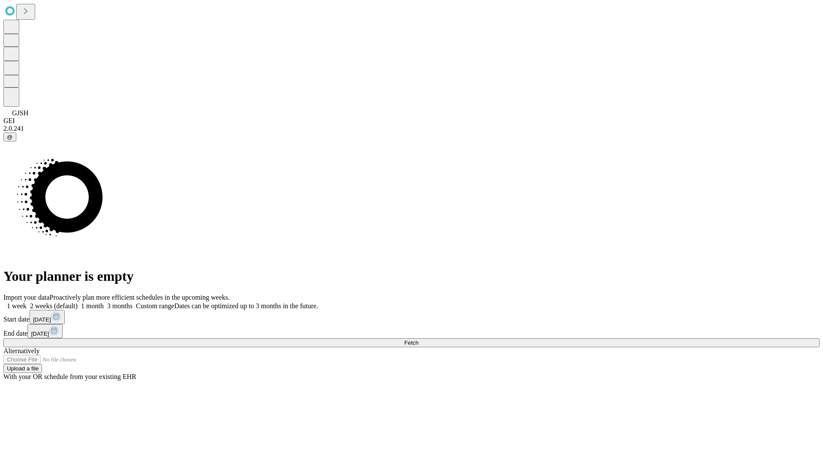  Describe the element at coordinates (70, 376) in the screenshot. I see `span: With your OR schedule from your existing EHR` at that location.